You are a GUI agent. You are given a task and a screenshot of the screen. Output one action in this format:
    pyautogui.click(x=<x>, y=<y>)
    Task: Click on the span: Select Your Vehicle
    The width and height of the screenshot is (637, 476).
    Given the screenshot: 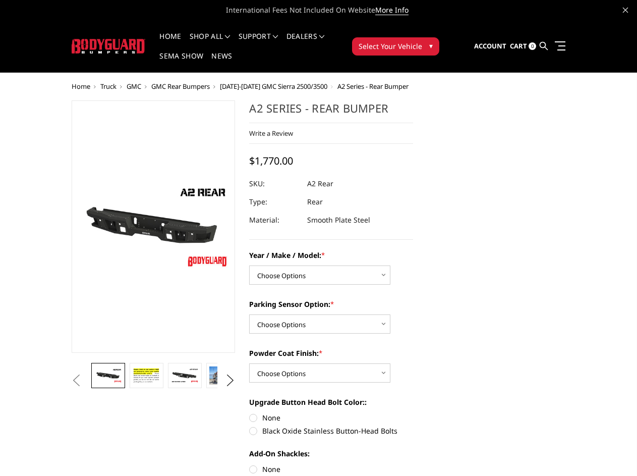 What is the action you would take?
    pyautogui.click(x=391, y=46)
    